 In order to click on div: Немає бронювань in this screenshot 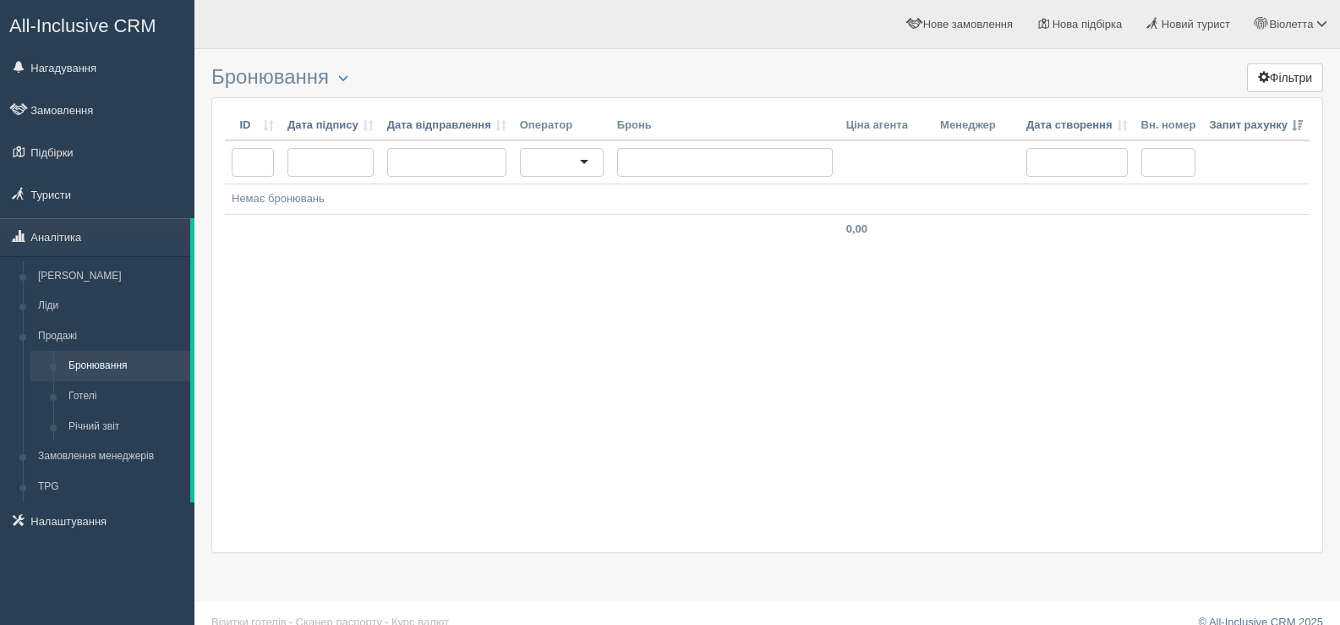, I will do `click(767, 199)`.